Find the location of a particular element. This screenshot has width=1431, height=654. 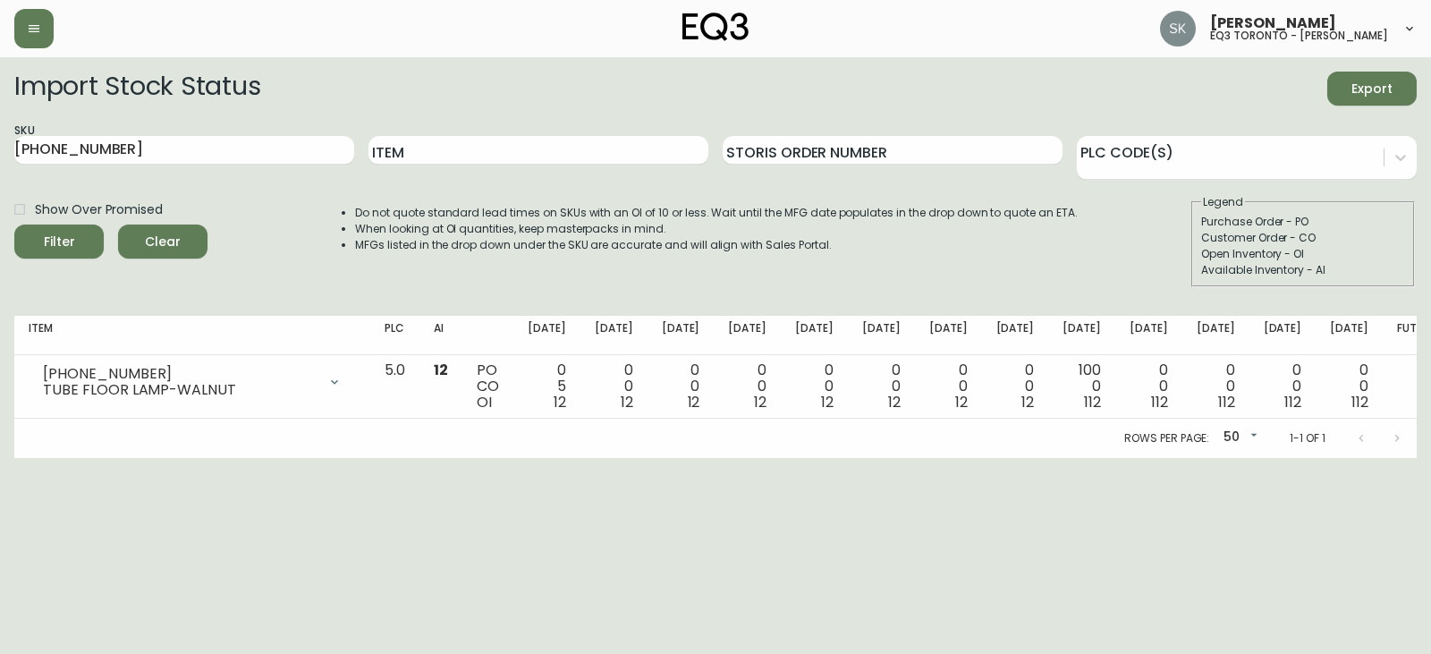

img: 2f4b246f1aa1d14c63ff9b0999072a8a is located at coordinates (1178, 29).